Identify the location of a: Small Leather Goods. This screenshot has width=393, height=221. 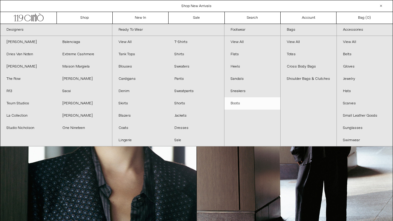
(365, 116).